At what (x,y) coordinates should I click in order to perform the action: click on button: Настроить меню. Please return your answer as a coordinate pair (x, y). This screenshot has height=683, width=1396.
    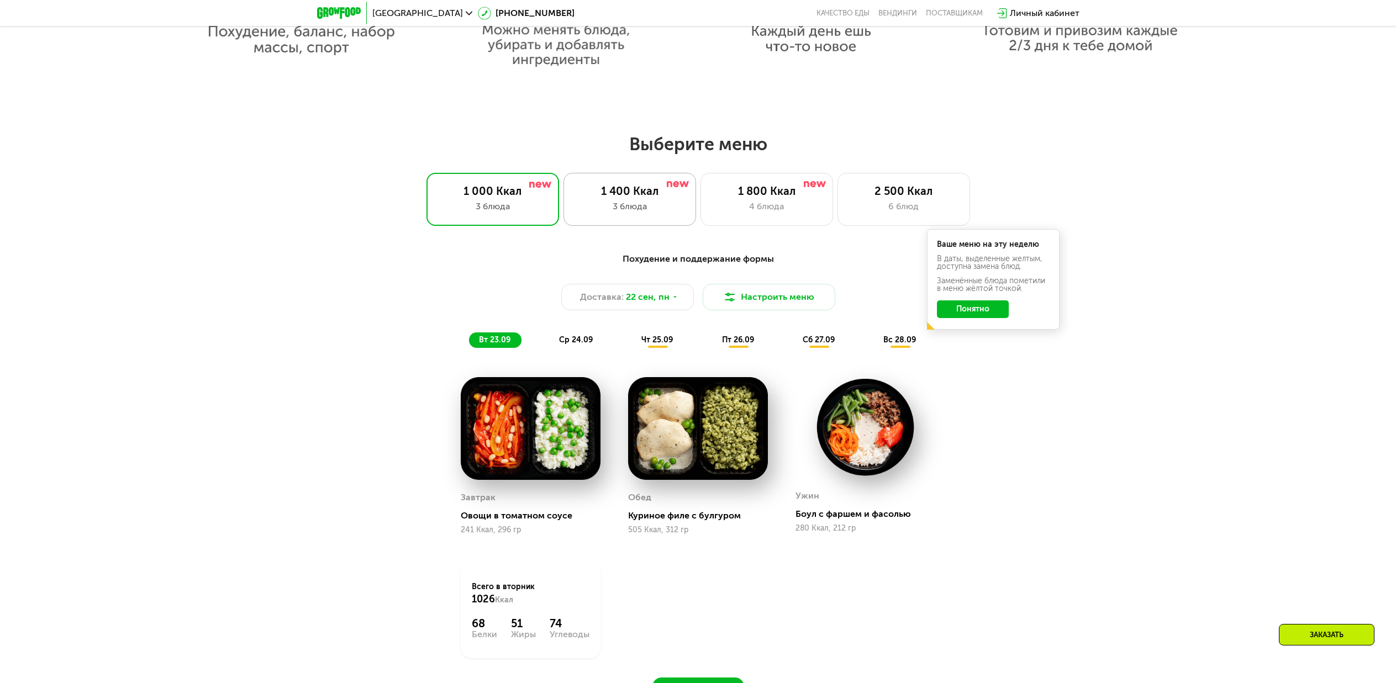
    Looking at the image, I should click on (769, 297).